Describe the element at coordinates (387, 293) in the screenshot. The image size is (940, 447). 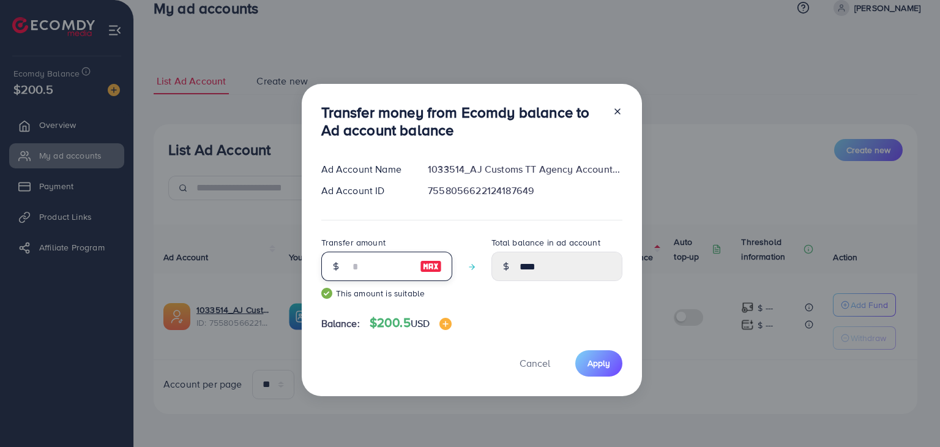
I see `small: This amount is suitable` at that location.